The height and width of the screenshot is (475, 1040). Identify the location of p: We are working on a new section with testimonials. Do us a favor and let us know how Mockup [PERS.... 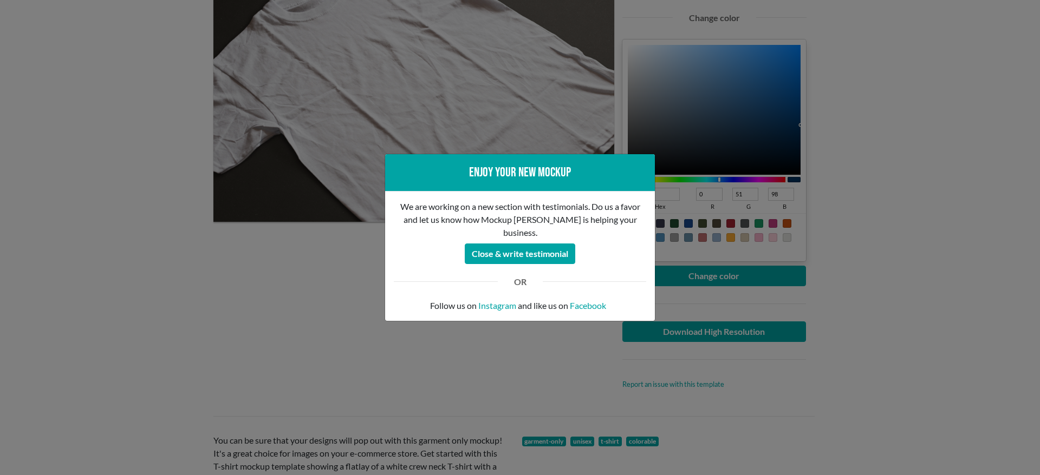
(520, 220).